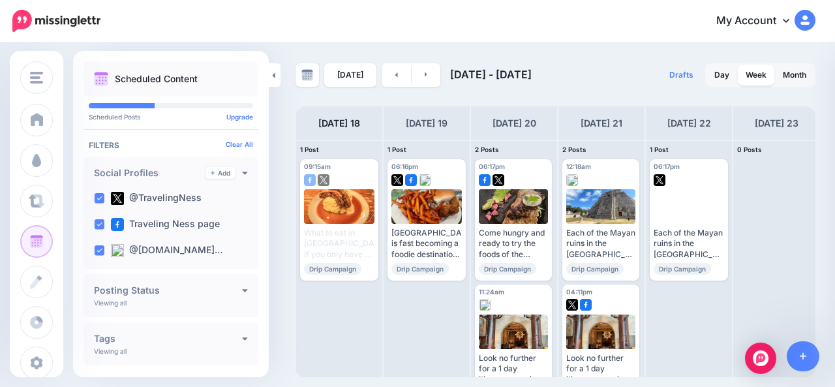 This screenshot has width=835, height=387. I want to click on label: @TravelingNess, so click(156, 198).